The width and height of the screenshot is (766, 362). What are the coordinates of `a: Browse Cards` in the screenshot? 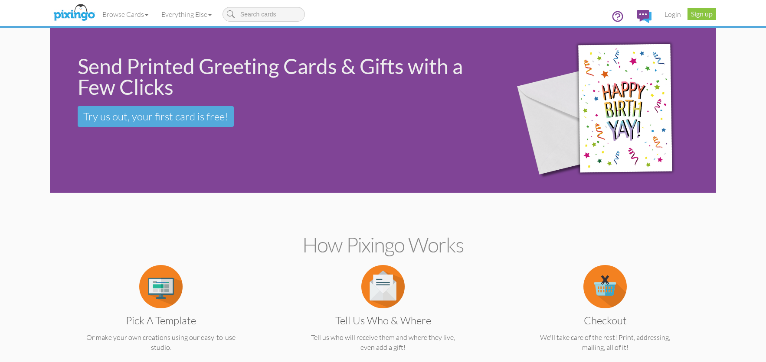 It's located at (125, 14).